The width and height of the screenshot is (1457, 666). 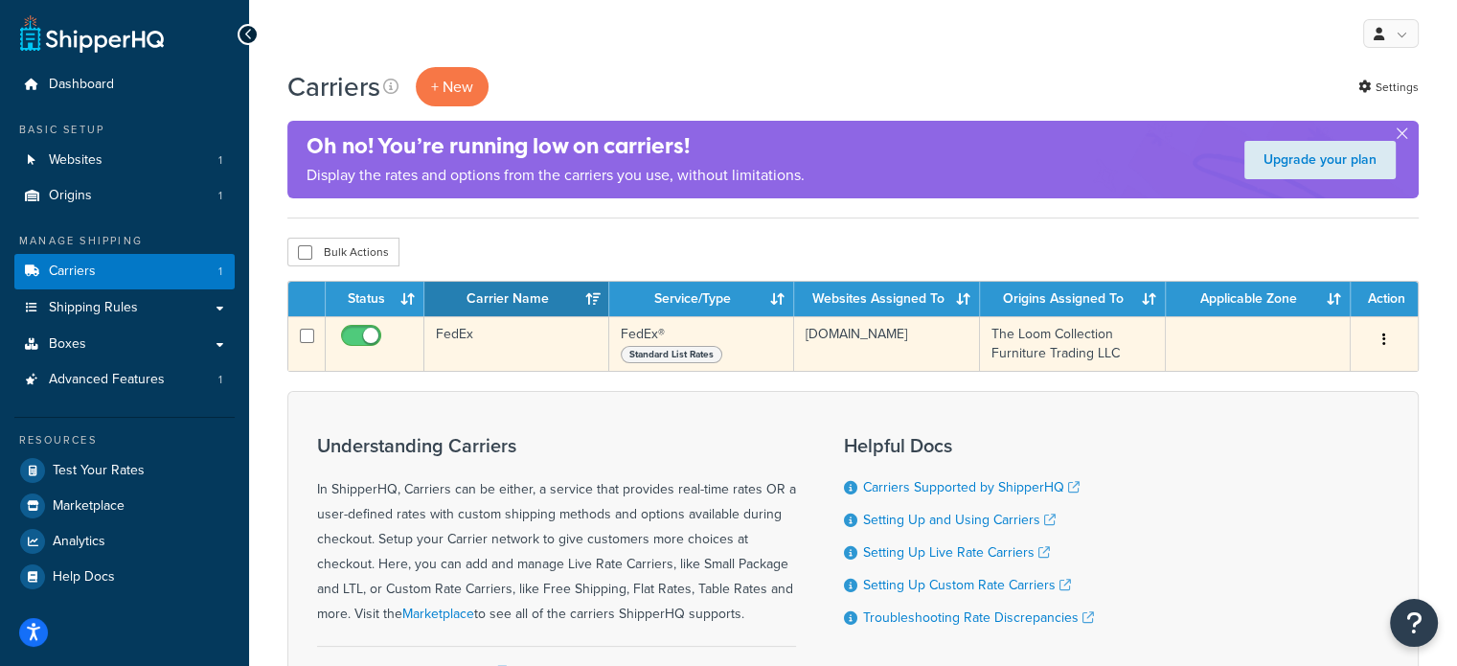 What do you see at coordinates (125, 344) in the screenshot?
I see `a: Boxes` at bounding box center [125, 344].